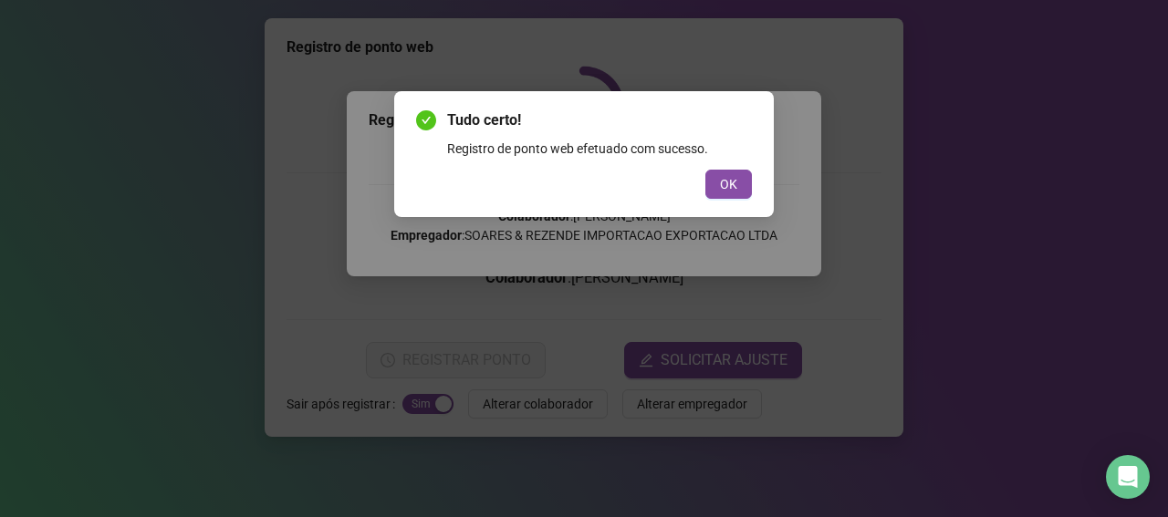 The height and width of the screenshot is (517, 1168). I want to click on span: check-circle, so click(426, 120).